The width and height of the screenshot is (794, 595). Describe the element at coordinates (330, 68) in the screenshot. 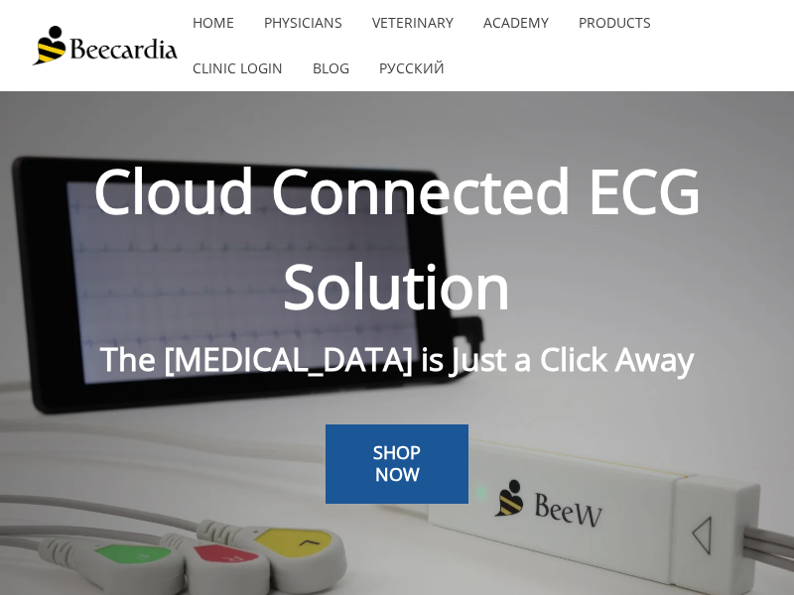

I see `a: Blog` at that location.